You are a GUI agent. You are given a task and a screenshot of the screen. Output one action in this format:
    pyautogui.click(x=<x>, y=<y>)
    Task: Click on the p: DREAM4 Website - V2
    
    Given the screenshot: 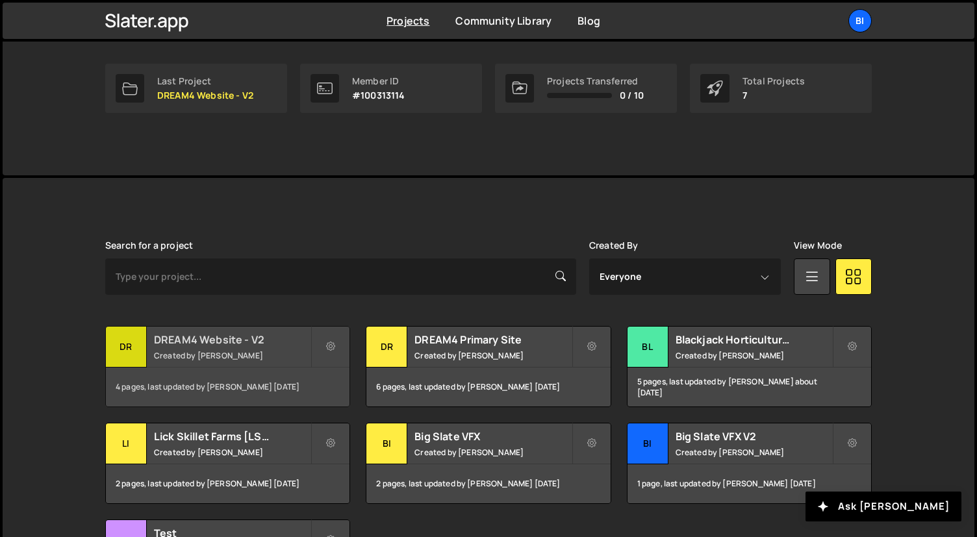 What is the action you would take?
    pyautogui.click(x=205, y=95)
    